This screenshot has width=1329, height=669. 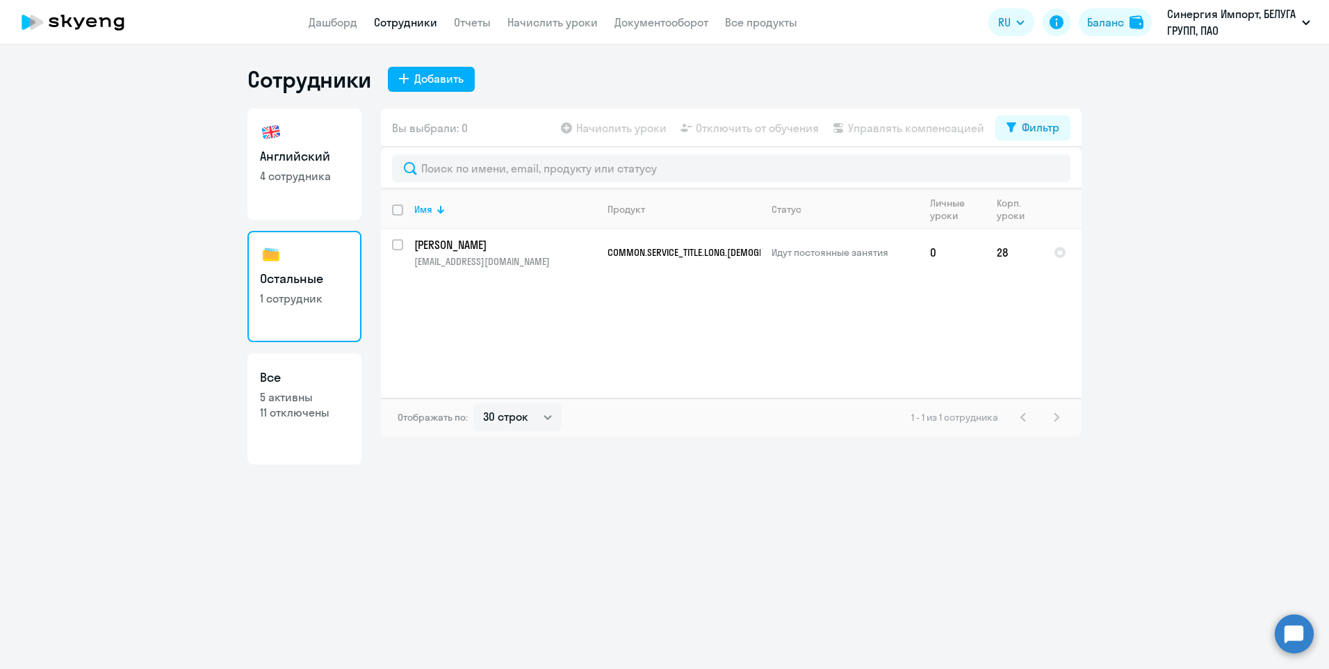 What do you see at coordinates (431, 79) in the screenshot?
I see `button: Добавить` at bounding box center [431, 79].